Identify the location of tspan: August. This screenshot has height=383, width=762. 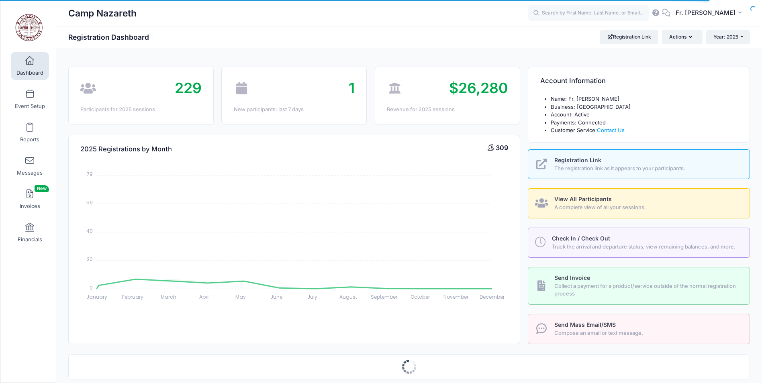
(348, 297).